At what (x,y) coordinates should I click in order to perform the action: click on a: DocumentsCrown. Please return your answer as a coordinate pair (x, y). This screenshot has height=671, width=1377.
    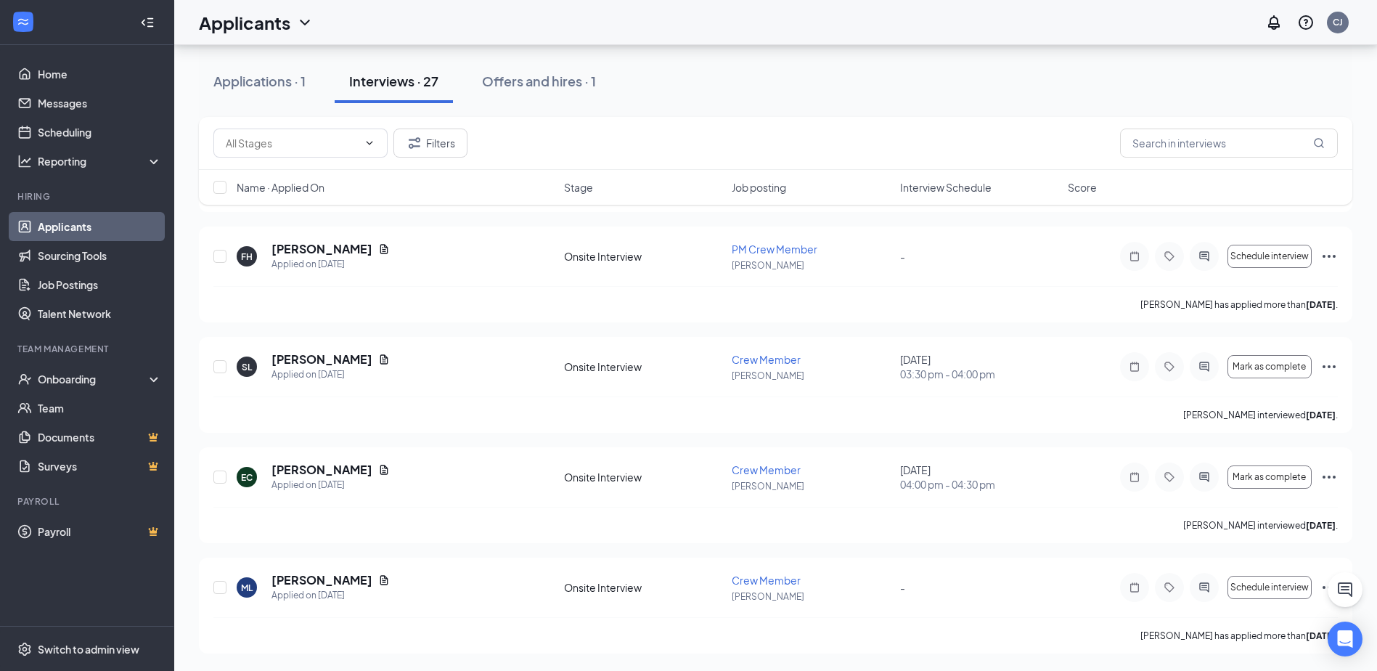
    Looking at the image, I should click on (99, 437).